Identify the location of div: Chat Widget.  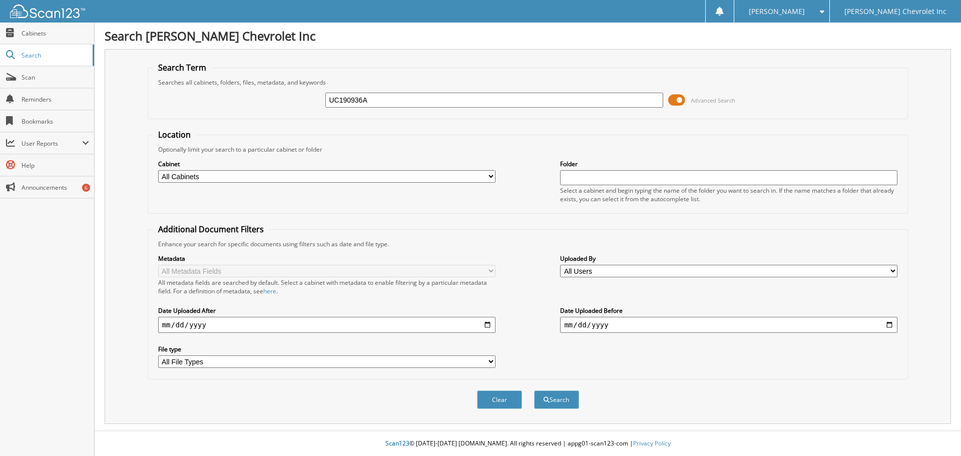
(936, 432).